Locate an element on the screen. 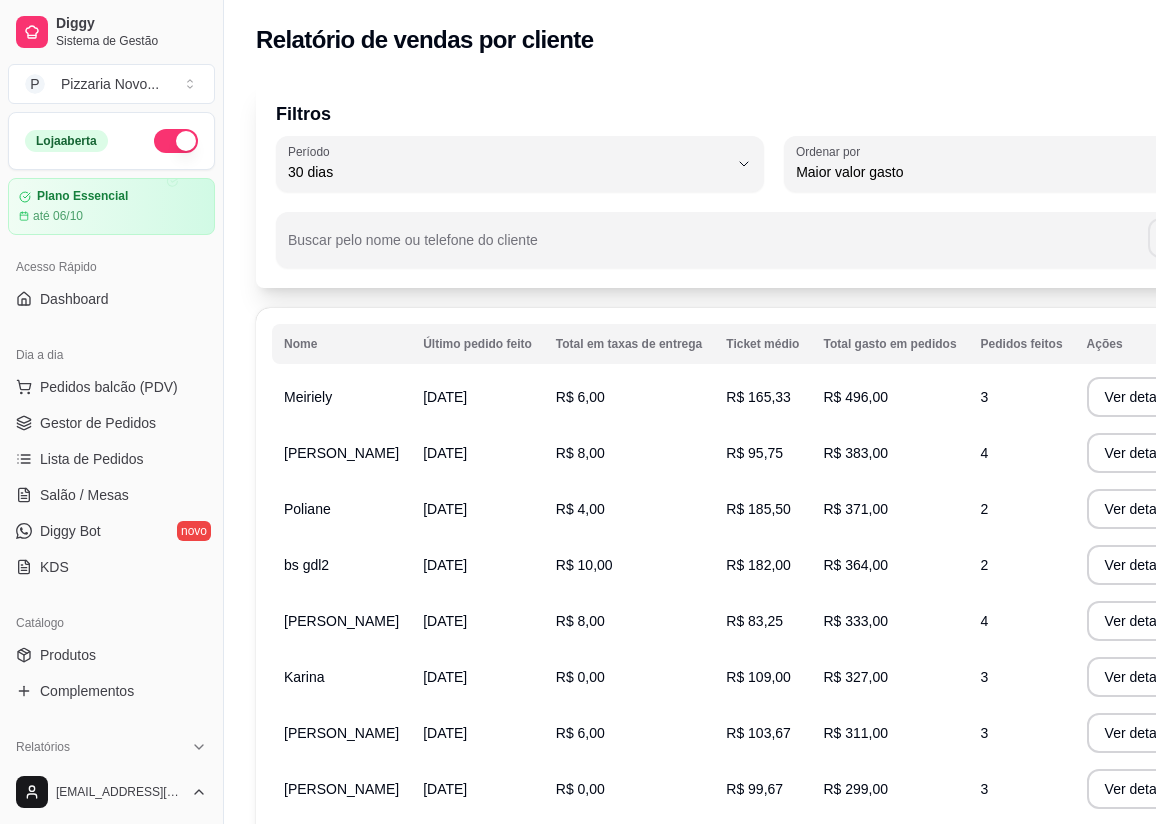  a: Diggy Botnovo is located at coordinates (111, 531).